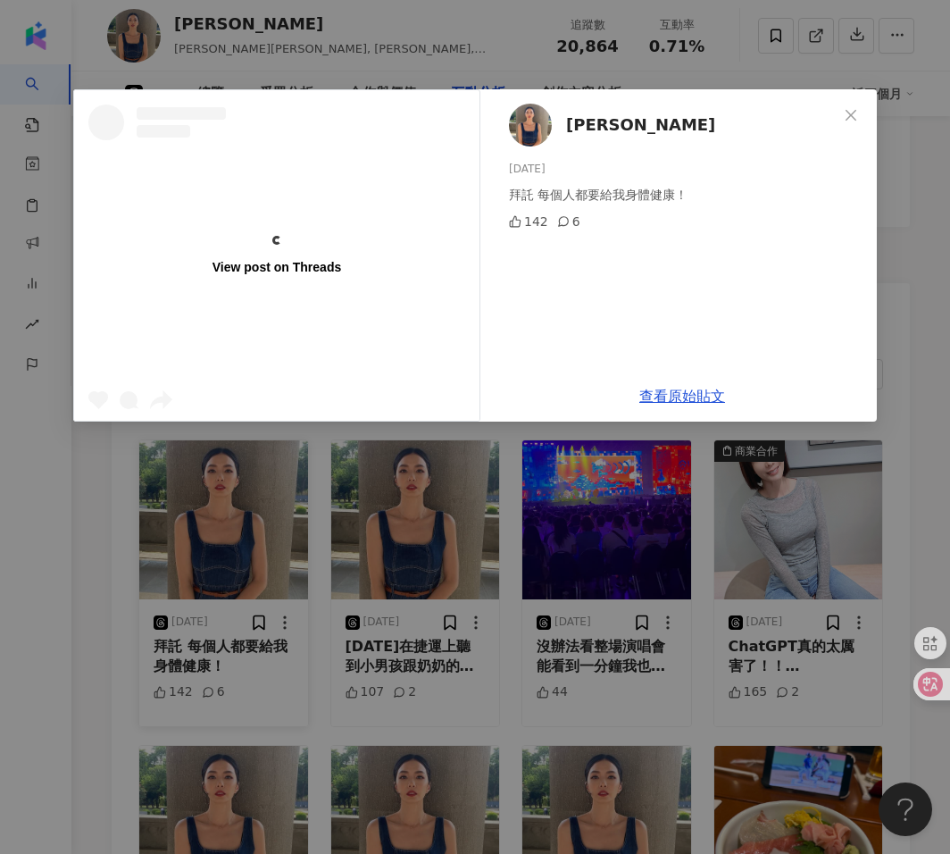 The width and height of the screenshot is (950, 854). What do you see at coordinates (686, 195) in the screenshot?
I see `div: 拜託 每個人都要給我身體健康！` at bounding box center [686, 195].